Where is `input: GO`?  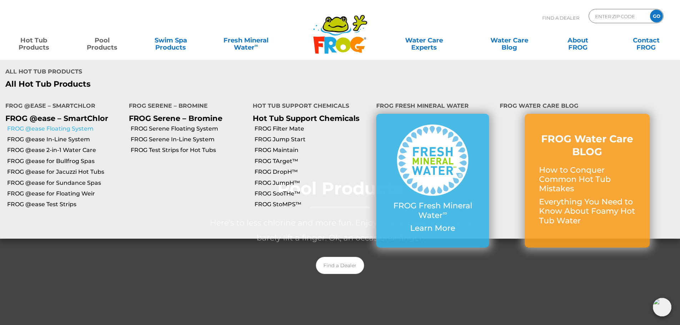
input: GO is located at coordinates (656, 16).